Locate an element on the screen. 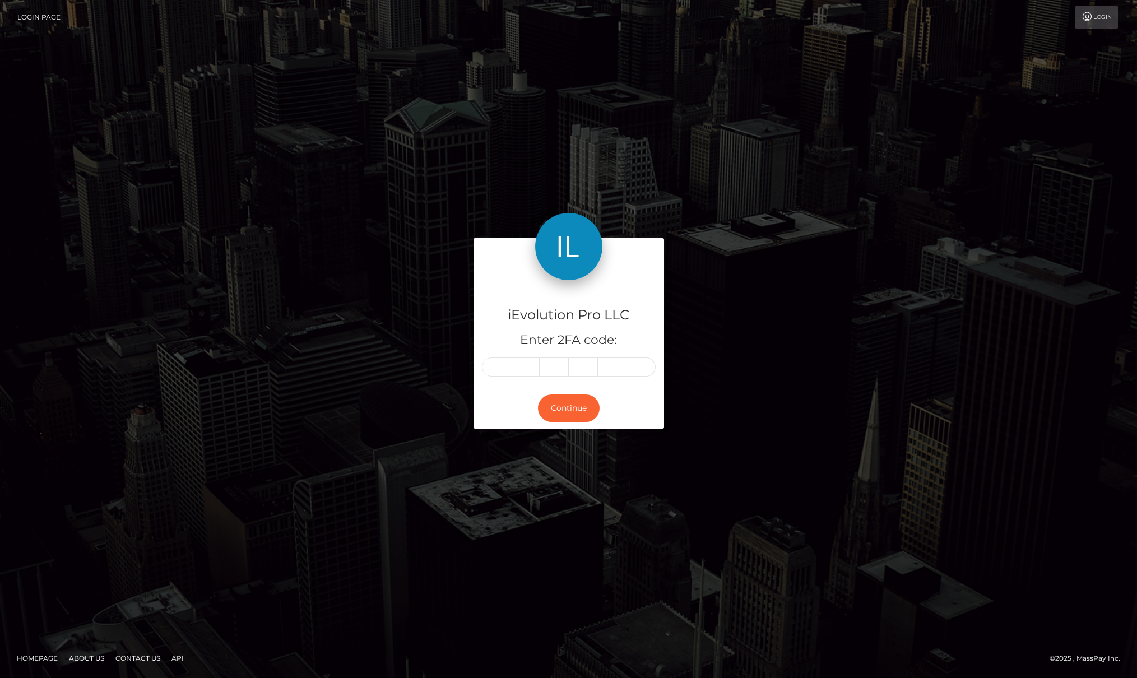 The width and height of the screenshot is (1137, 678). a: API is located at coordinates (178, 658).